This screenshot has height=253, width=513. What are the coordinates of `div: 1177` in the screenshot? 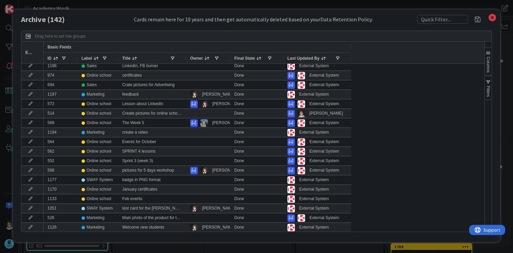 It's located at (60, 180).